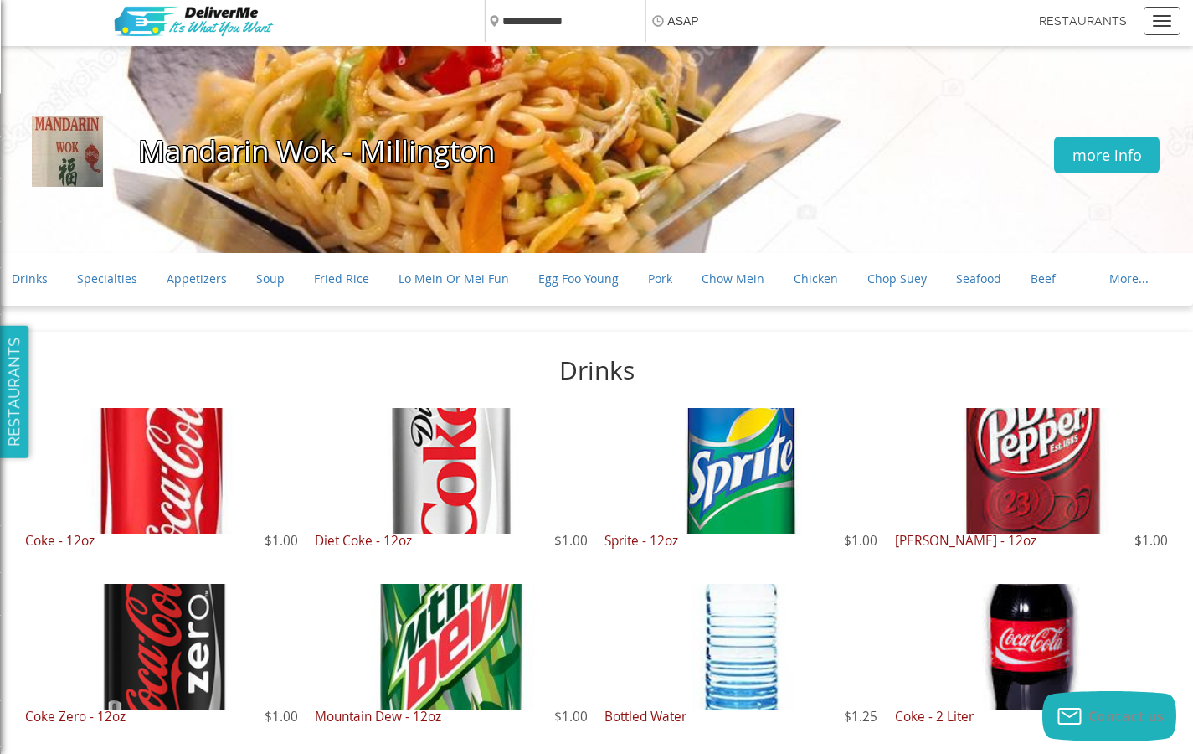 The width and height of the screenshot is (1193, 754). Describe the element at coordinates (897, 279) in the screenshot. I see `a: Chop Suey` at that location.